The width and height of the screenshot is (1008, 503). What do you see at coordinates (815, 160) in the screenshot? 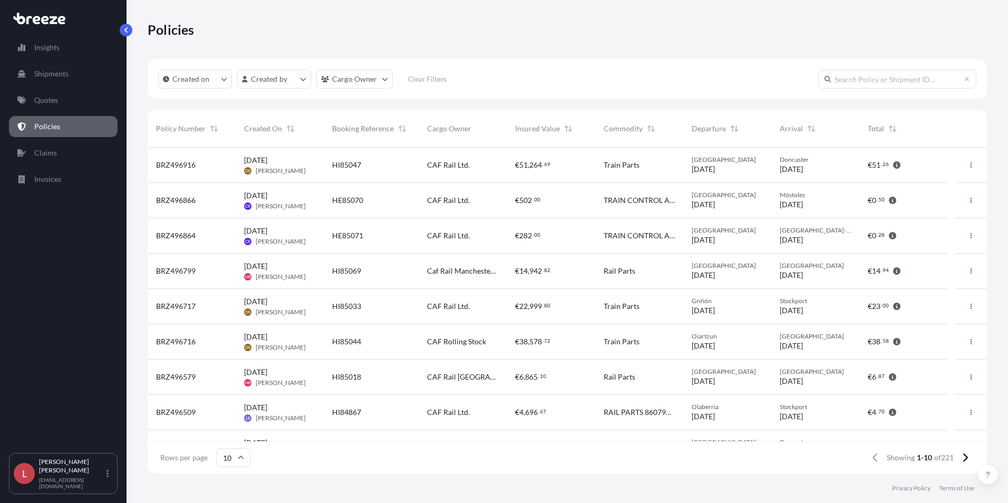
I see `span: Doncaster` at bounding box center [815, 160].